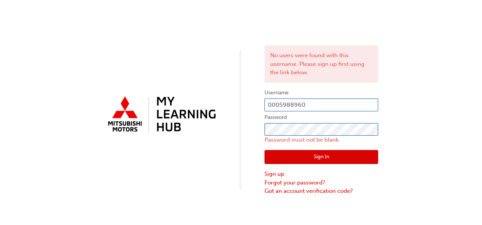  I want to click on a: Forgot your password?, so click(321, 183).